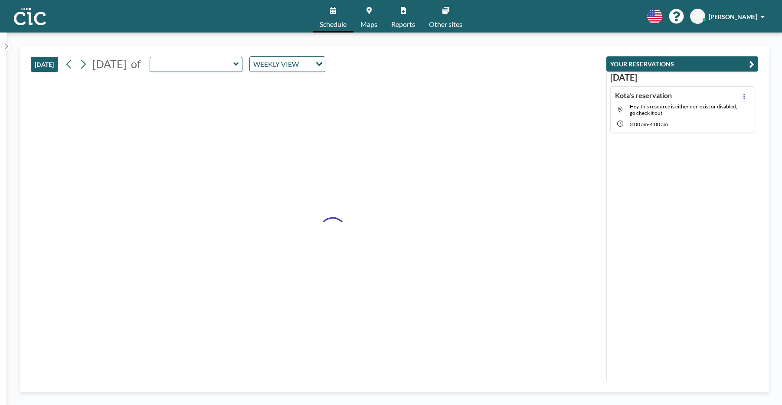  What do you see at coordinates (306, 64) in the screenshot?
I see `input: Search for option` at bounding box center [306, 64].